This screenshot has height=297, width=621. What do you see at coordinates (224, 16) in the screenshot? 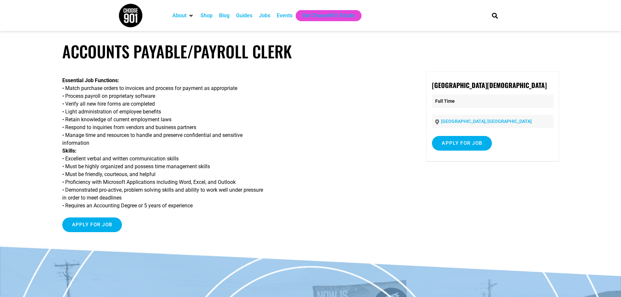
I see `a: Blog` at bounding box center [224, 16].